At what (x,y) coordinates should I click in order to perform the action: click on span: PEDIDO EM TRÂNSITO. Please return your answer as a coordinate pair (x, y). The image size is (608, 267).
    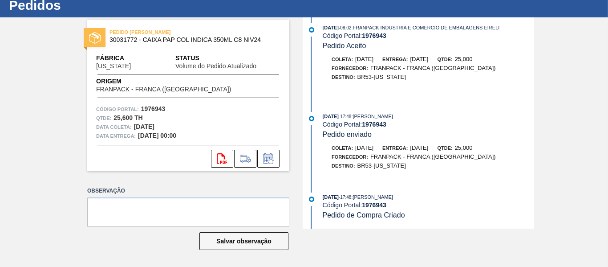
    Looking at the image, I should click on (172, 32).